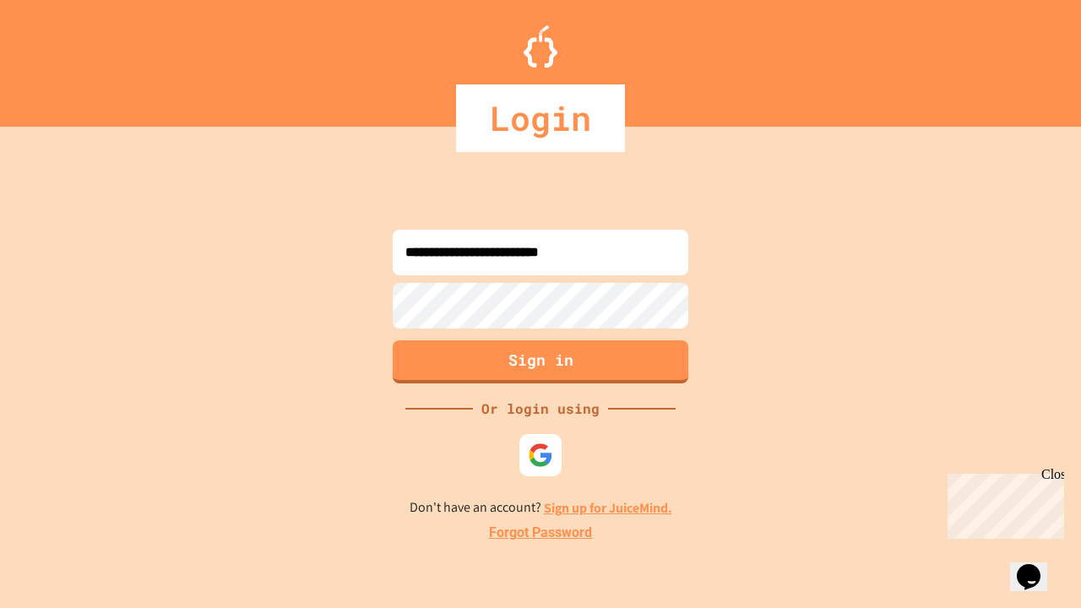  What do you see at coordinates (540, 409) in the screenshot?
I see `div: Or login using` at bounding box center [540, 409].